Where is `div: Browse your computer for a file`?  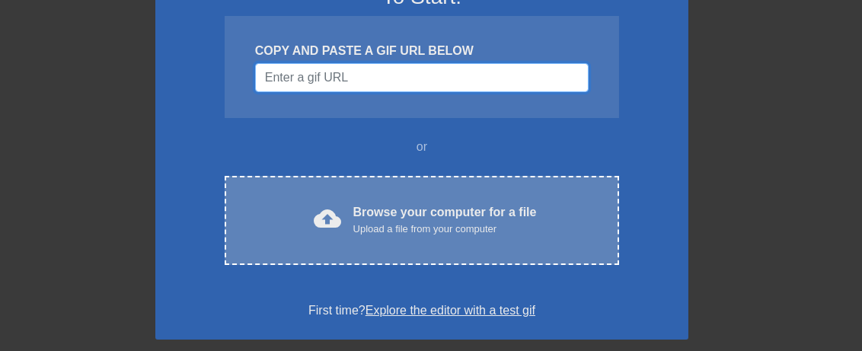
div: Browse your computer for a file is located at coordinates (445, 220).